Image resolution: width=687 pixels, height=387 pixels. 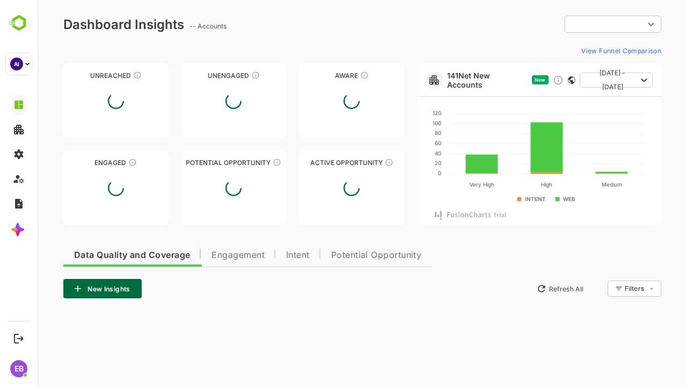 I want to click on div: Potential Opportunity, so click(x=197, y=162).